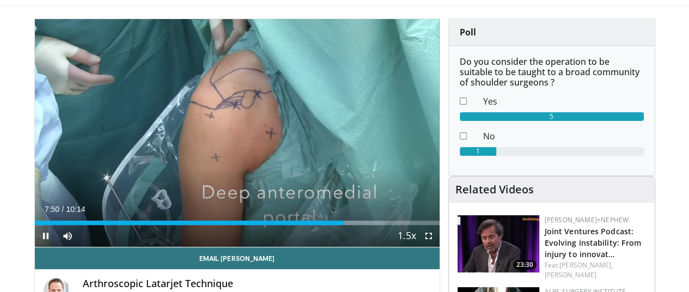 This screenshot has height=292, width=689. What do you see at coordinates (429, 236) in the screenshot?
I see `button: Fullscreen` at bounding box center [429, 236].